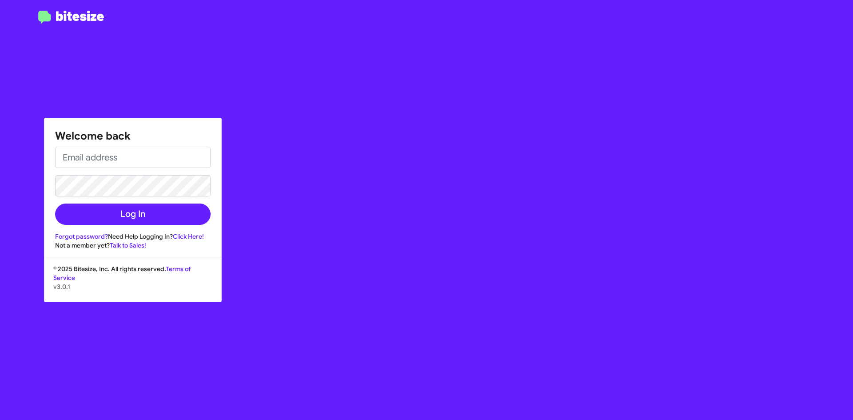 The image size is (853, 420). I want to click on h1: Welcome back, so click(133, 136).